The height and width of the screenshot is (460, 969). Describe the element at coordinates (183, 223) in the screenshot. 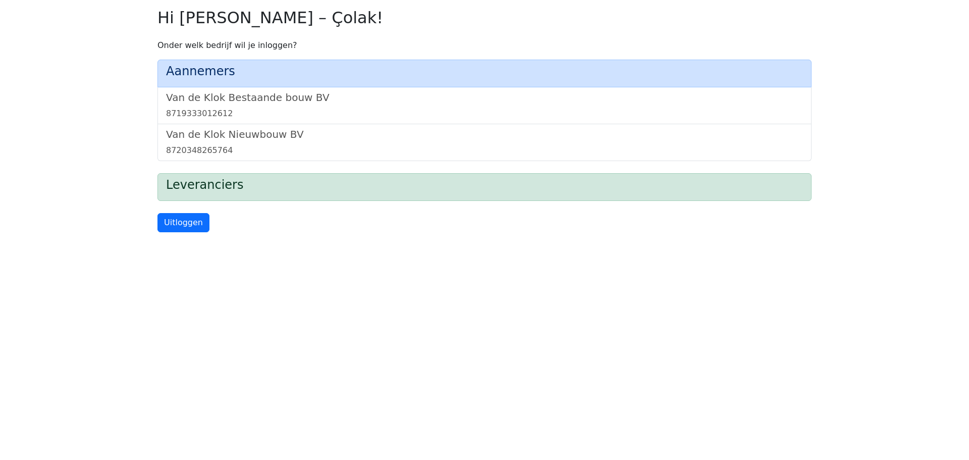

I see `a: Uitloggen` at that location.